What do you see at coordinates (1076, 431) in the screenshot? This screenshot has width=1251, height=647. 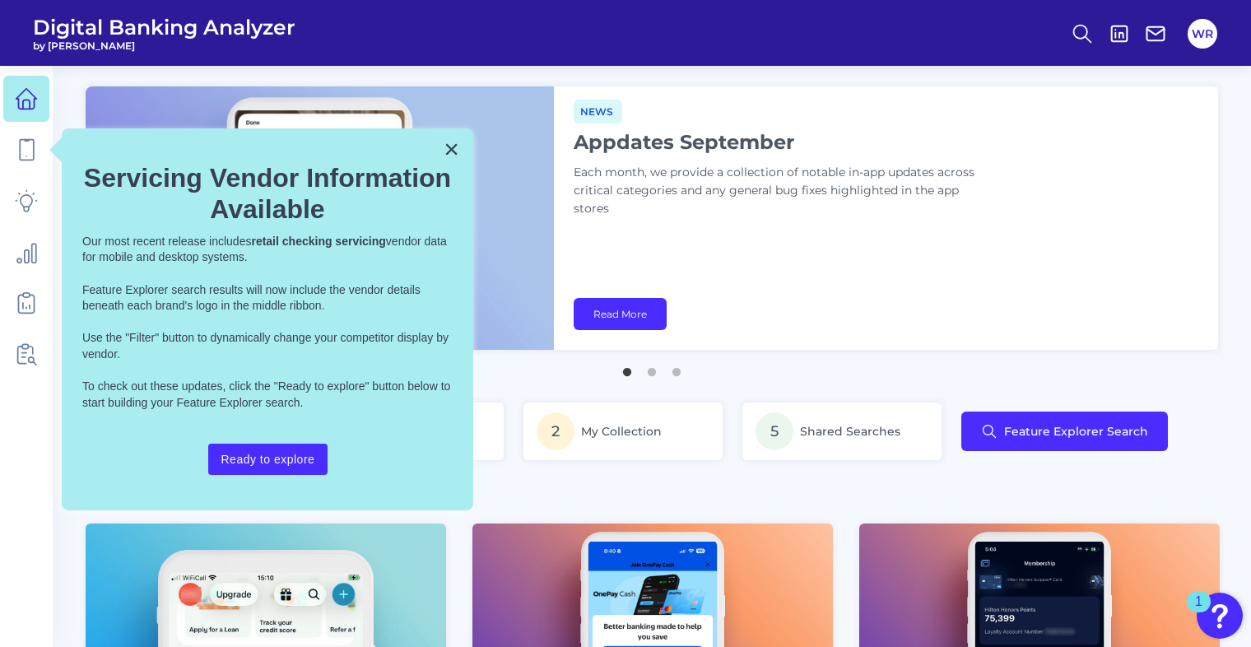 I see `span: Feature Explorer Search` at bounding box center [1076, 431].